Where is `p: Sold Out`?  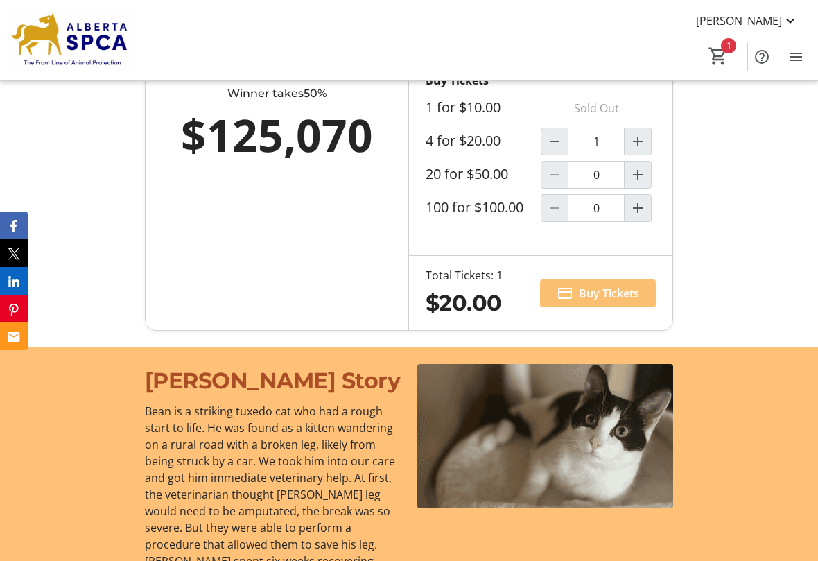 p: Sold Out is located at coordinates (596, 108).